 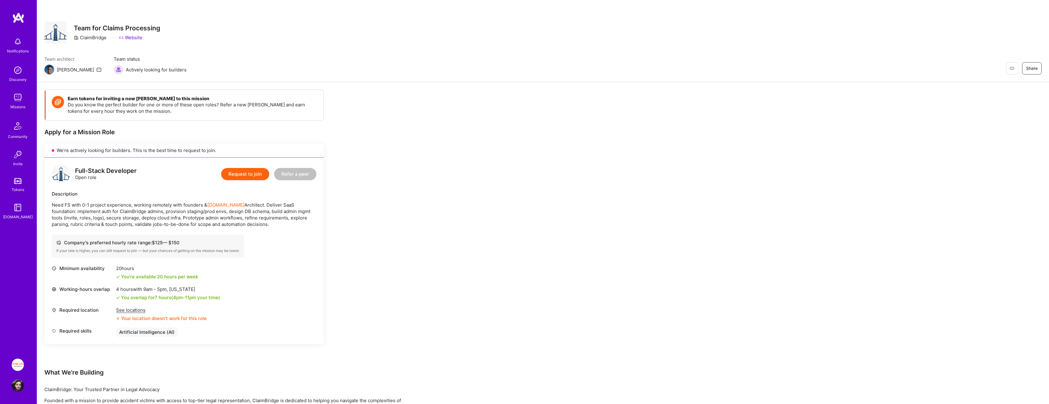 I want to click on img: tokens, so click(x=18, y=181).